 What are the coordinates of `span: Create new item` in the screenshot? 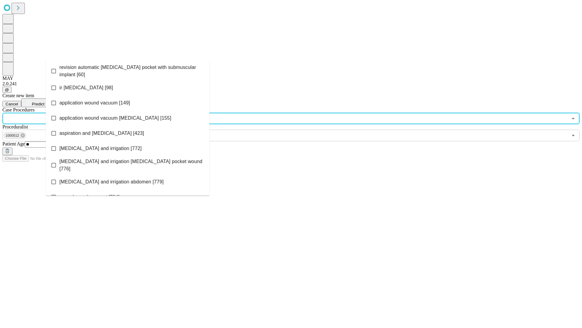 It's located at (18, 95).